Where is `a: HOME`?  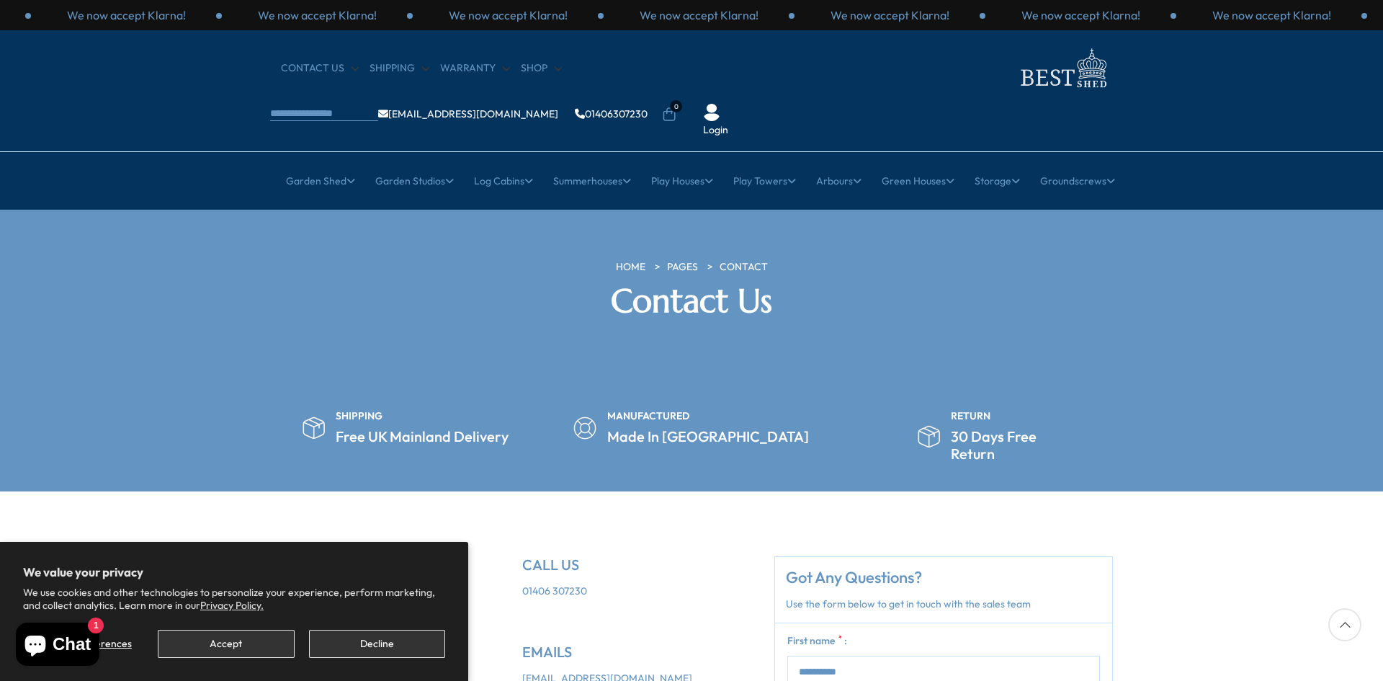
a: HOME is located at coordinates (630, 267).